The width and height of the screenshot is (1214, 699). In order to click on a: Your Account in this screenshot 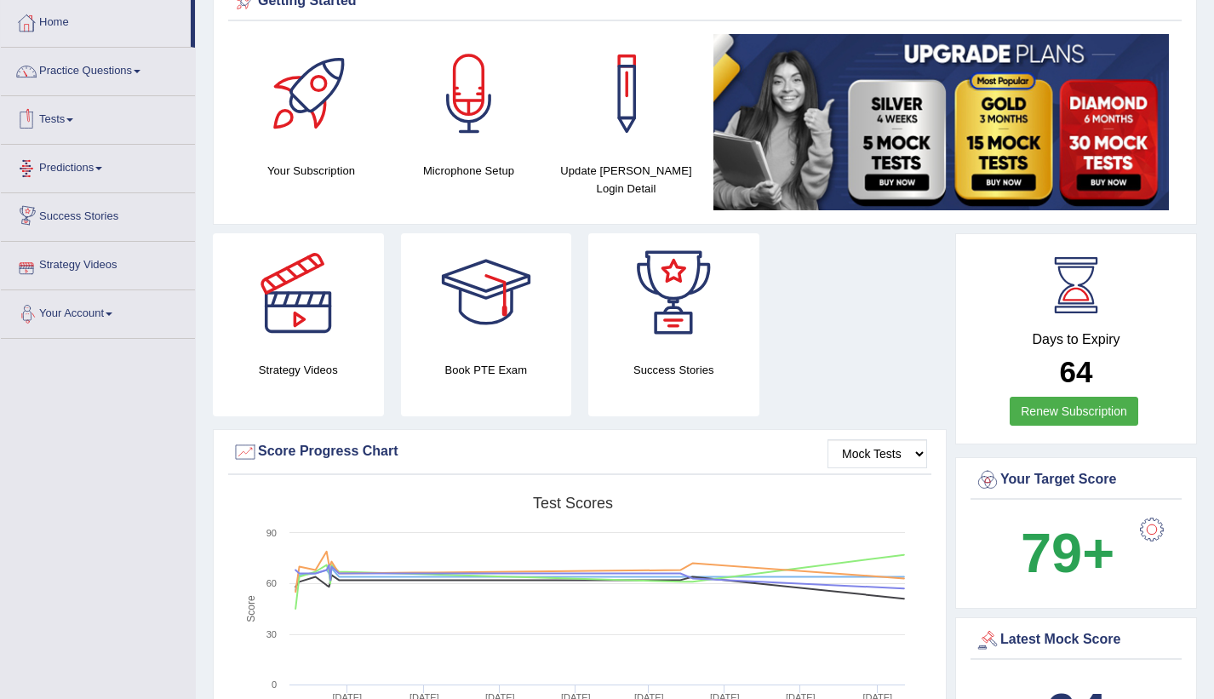, I will do `click(98, 312)`.